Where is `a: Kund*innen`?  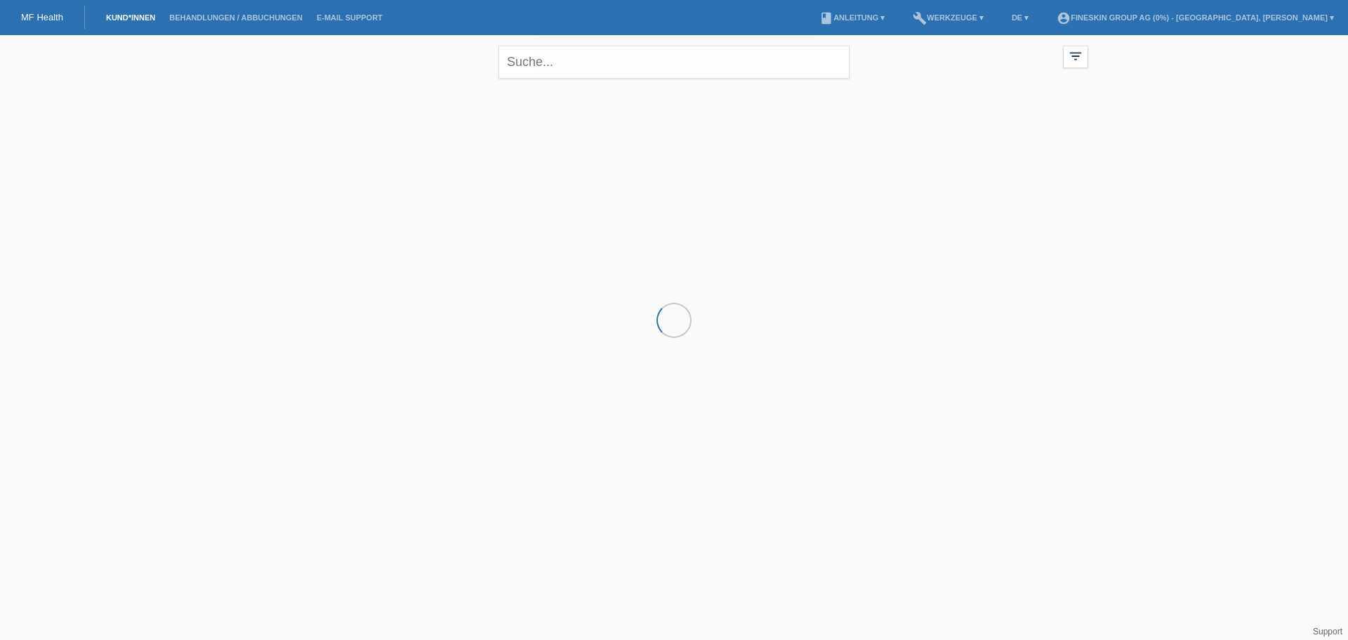 a: Kund*innen is located at coordinates (131, 18).